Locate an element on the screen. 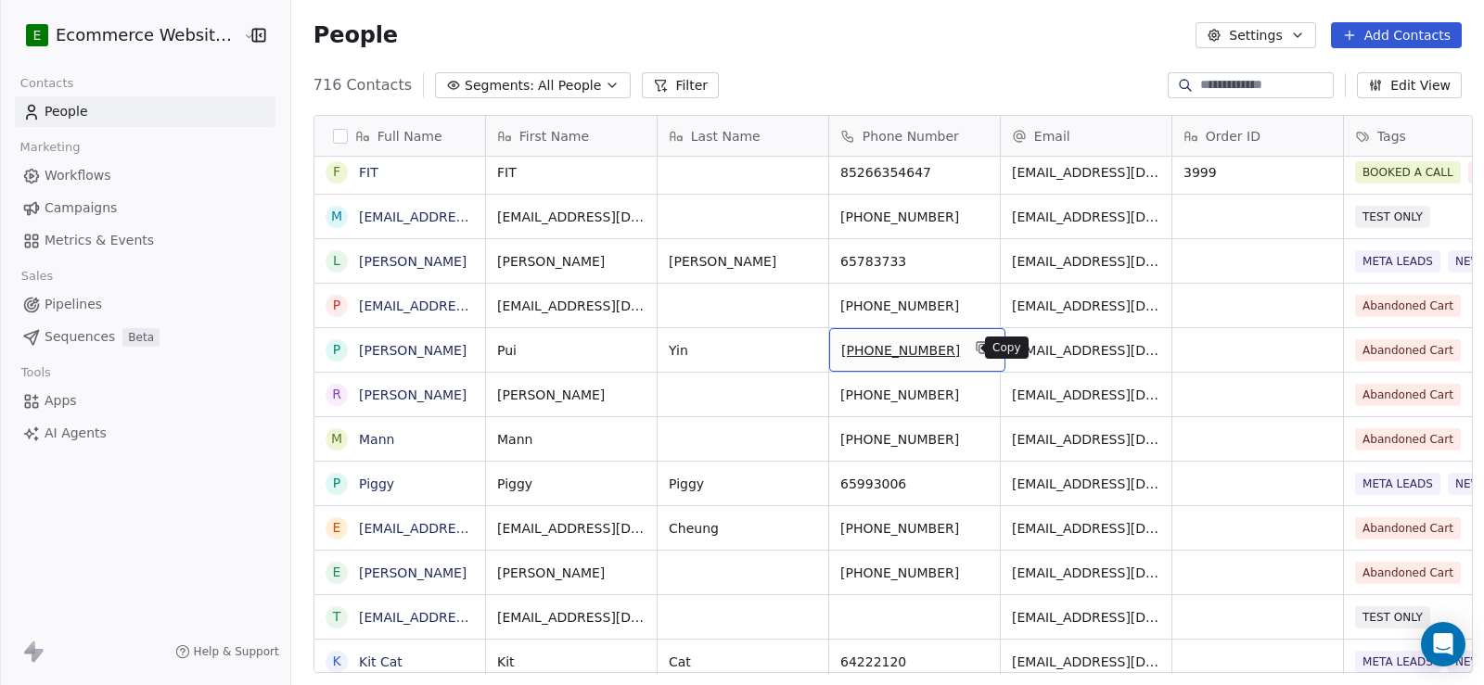 The image size is (1484, 685). span: Mann is located at coordinates (571, 440).